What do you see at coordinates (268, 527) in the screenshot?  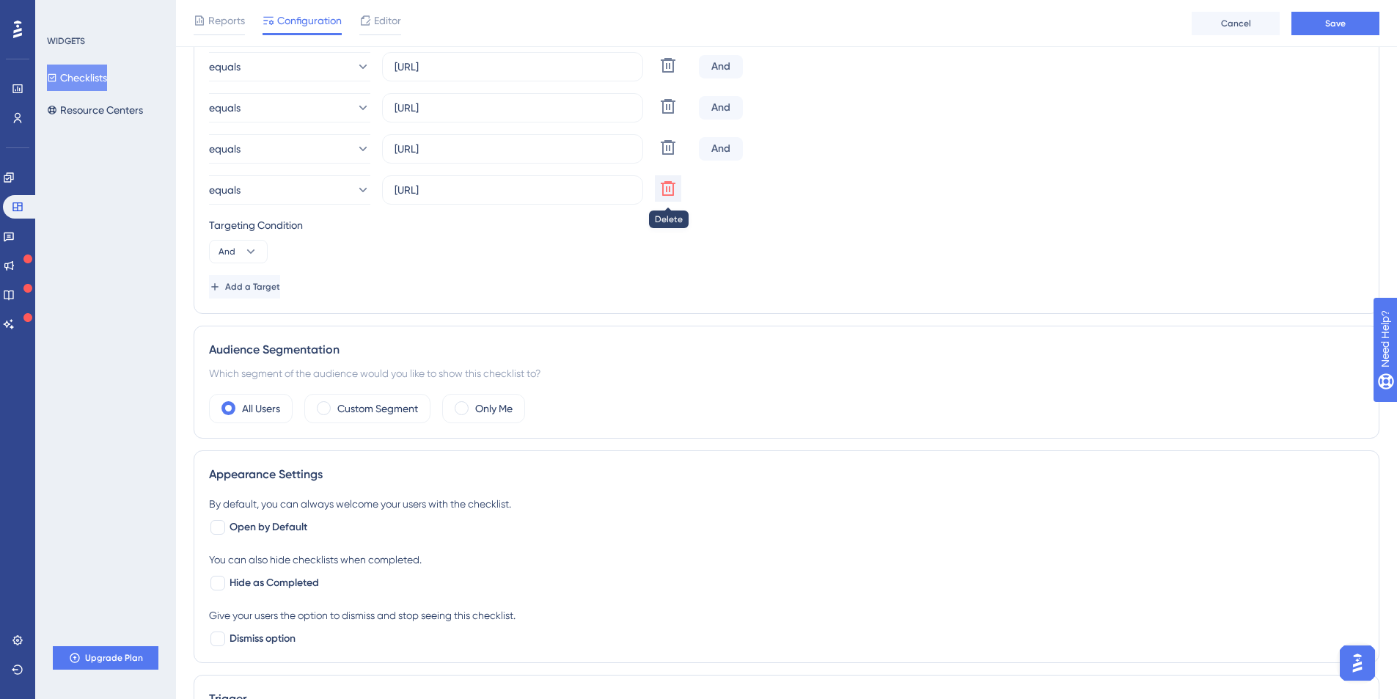 I see `span: Open by Default` at bounding box center [268, 527].